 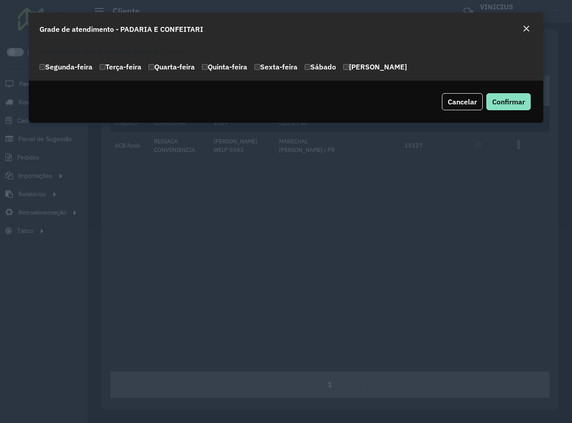 What do you see at coordinates (120, 67) in the screenshot?
I see `label: Terça-feira` at bounding box center [120, 67].